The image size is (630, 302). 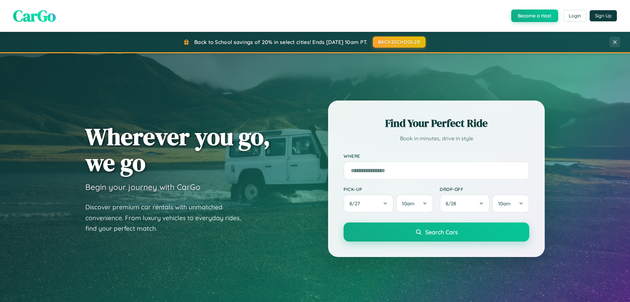 What do you see at coordinates (399, 42) in the screenshot?
I see `button: BACK2SCHOOL20` at bounding box center [399, 42].